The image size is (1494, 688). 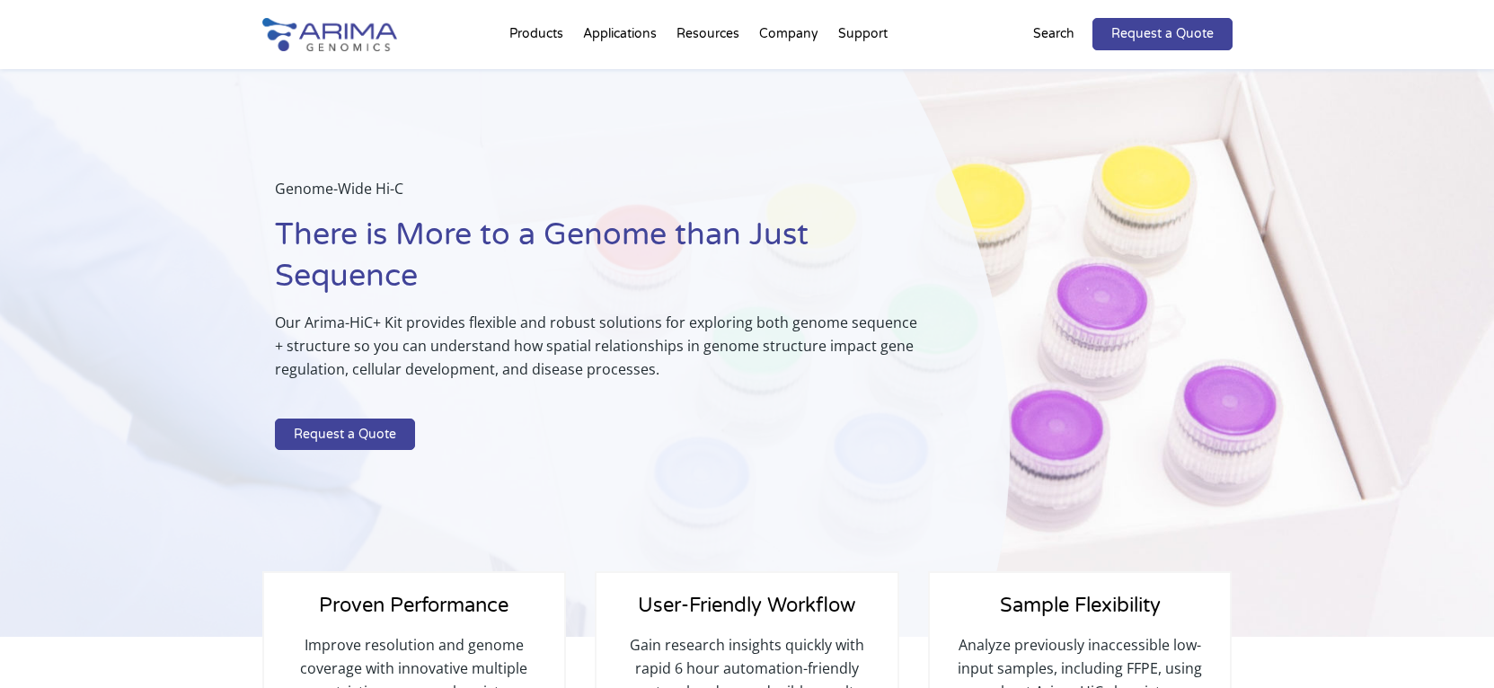 What do you see at coordinates (747, 606) in the screenshot?
I see `span: User-Friendly Workflow` at bounding box center [747, 606].